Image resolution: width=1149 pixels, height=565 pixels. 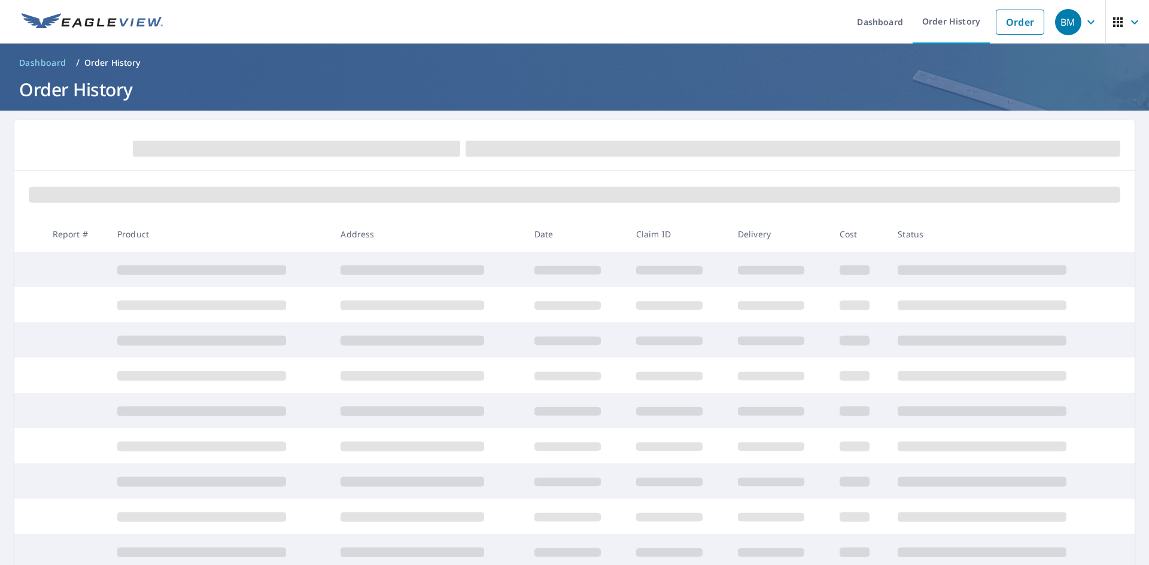 What do you see at coordinates (112, 63) in the screenshot?
I see `p: Order History` at bounding box center [112, 63].